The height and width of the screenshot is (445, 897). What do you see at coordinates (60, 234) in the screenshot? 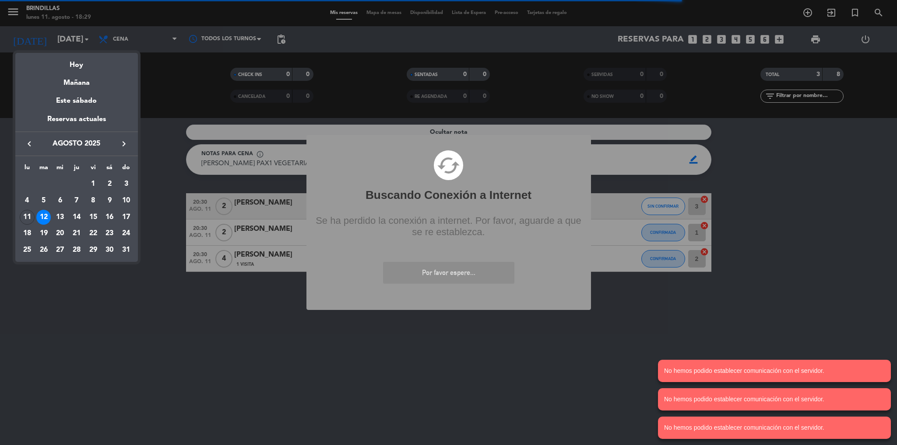
I see `div: 20` at bounding box center [60, 234].